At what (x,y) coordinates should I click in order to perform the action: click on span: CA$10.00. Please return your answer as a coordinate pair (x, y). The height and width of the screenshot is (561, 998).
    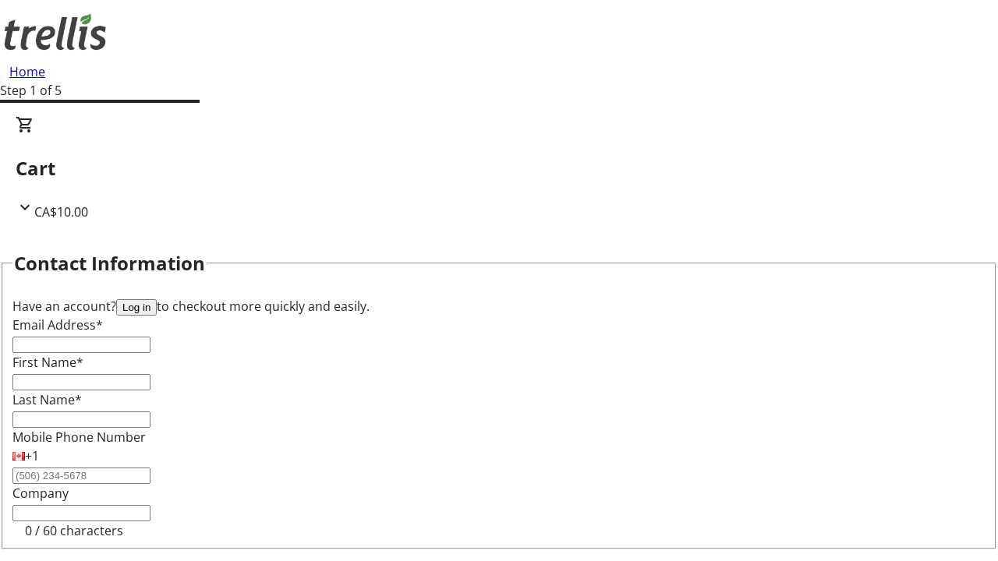
    Looking at the image, I should click on (61, 212).